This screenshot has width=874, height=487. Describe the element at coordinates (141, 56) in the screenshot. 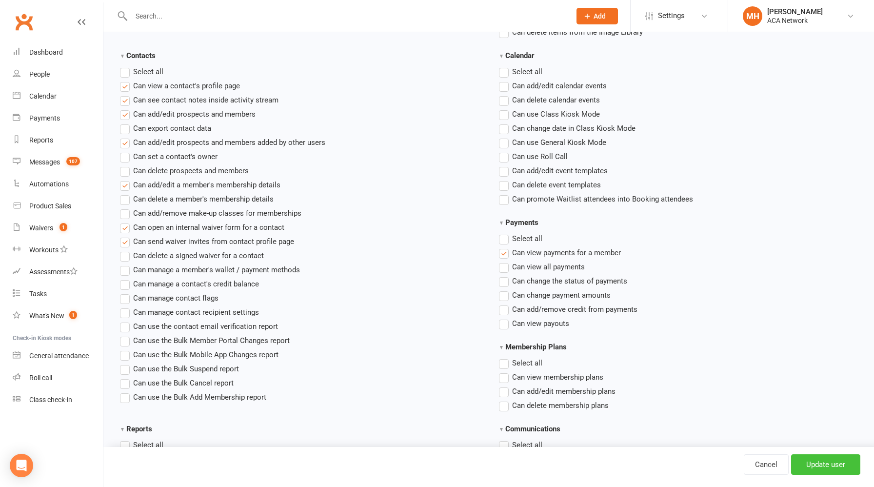

I see `span: Contacts` at that location.